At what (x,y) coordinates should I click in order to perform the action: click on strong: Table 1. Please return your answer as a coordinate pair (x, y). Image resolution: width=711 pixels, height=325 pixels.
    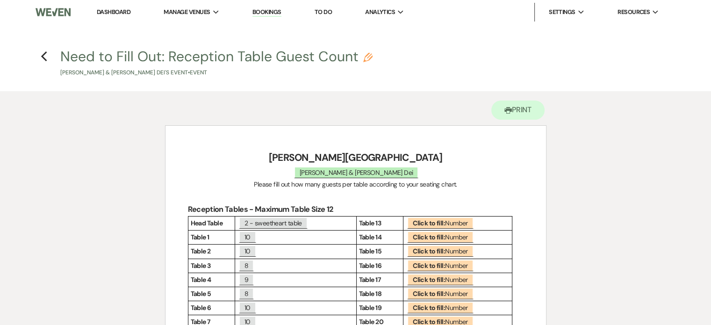
    Looking at the image, I should click on (200, 237).